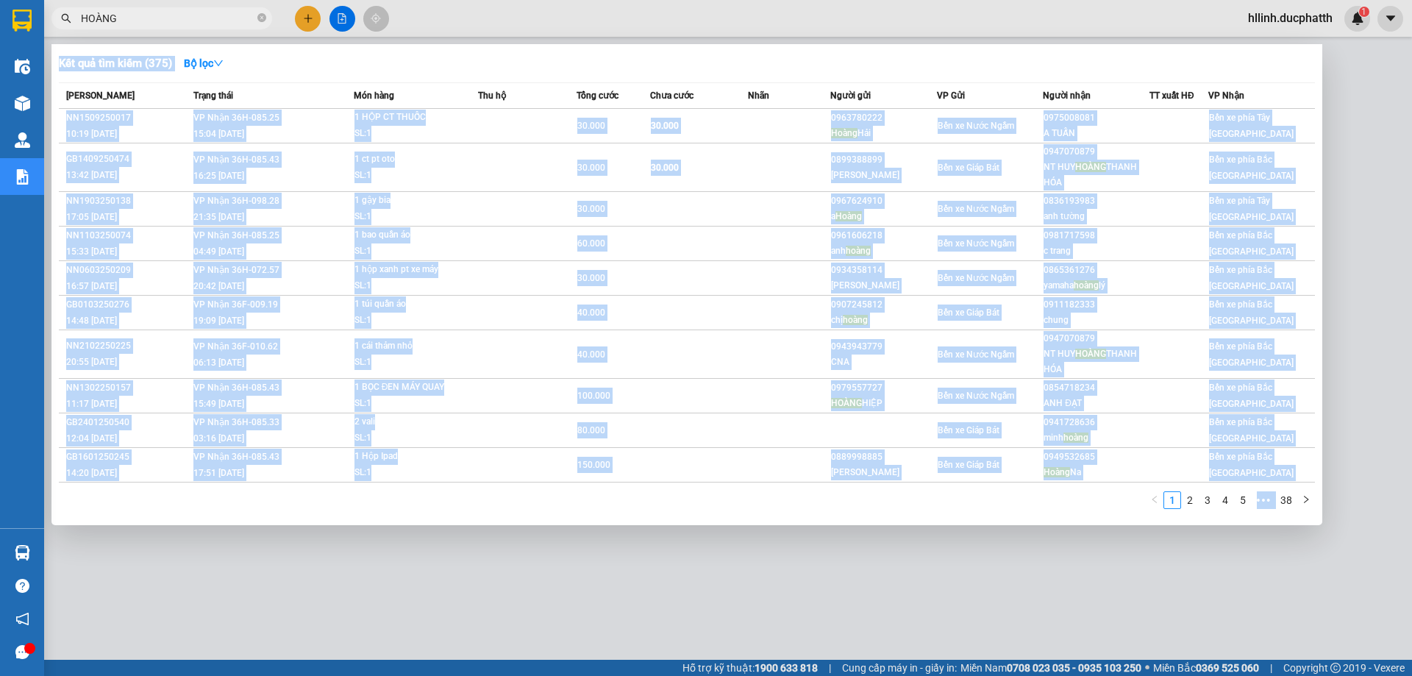 This screenshot has width=1412, height=676. Describe the element at coordinates (262, 18) in the screenshot. I see `span: close-circle` at that location.